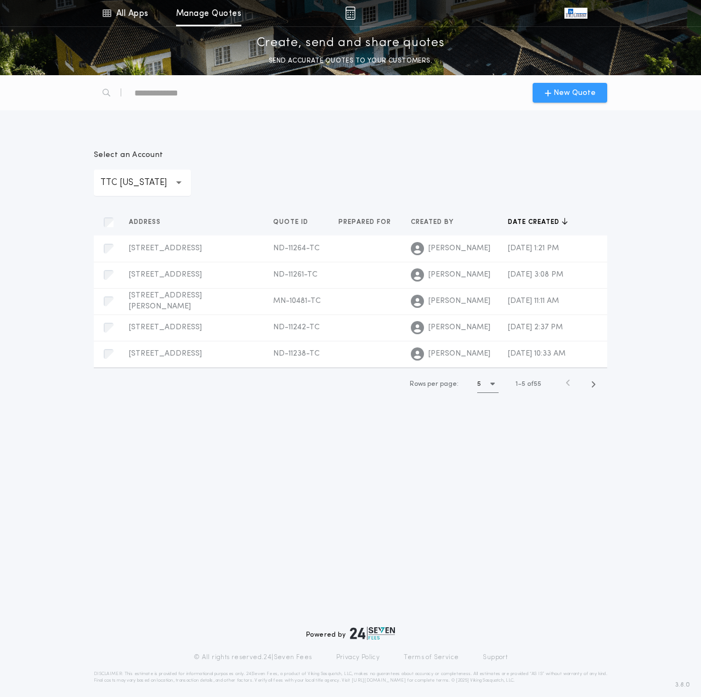  Describe the element at coordinates (351, 61) in the screenshot. I see `p: SEND ACCURATE QUOTES TO YOUR CUSTOMERS.` at that location.